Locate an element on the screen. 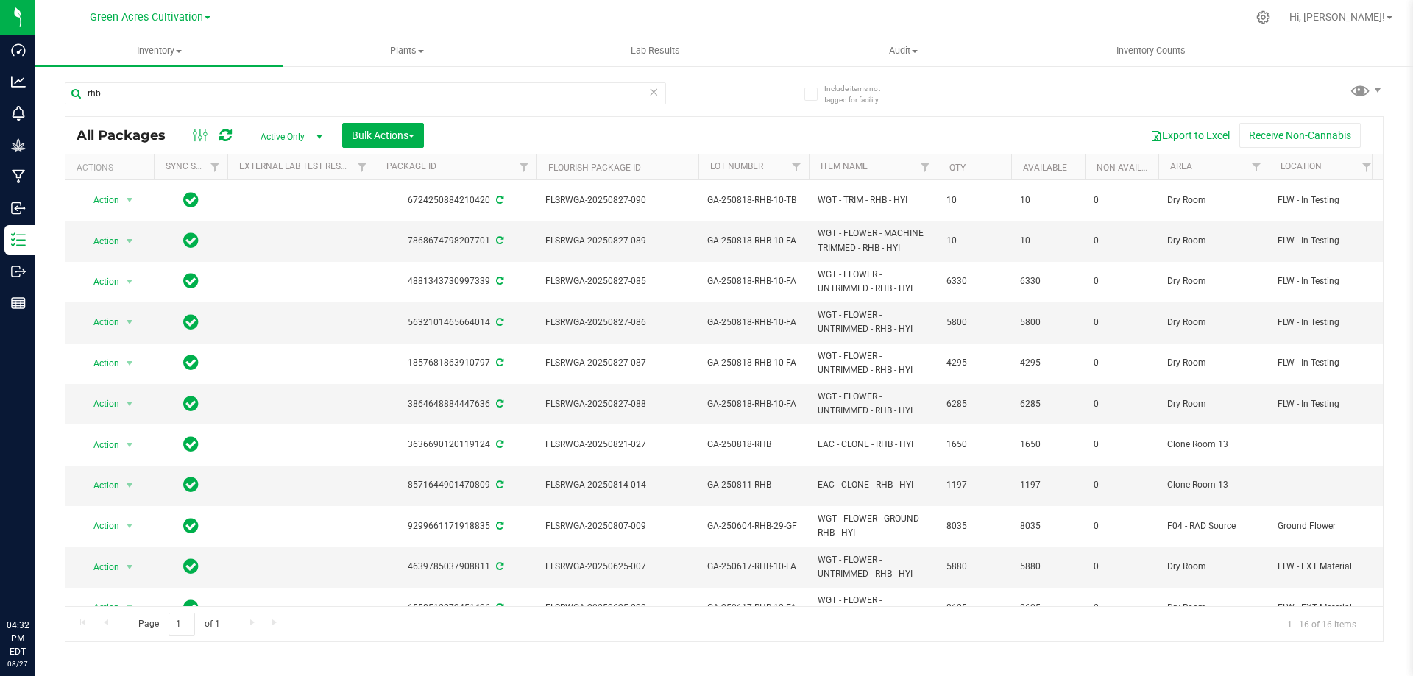  span: FLW - EXT Material is located at coordinates (1324, 567).